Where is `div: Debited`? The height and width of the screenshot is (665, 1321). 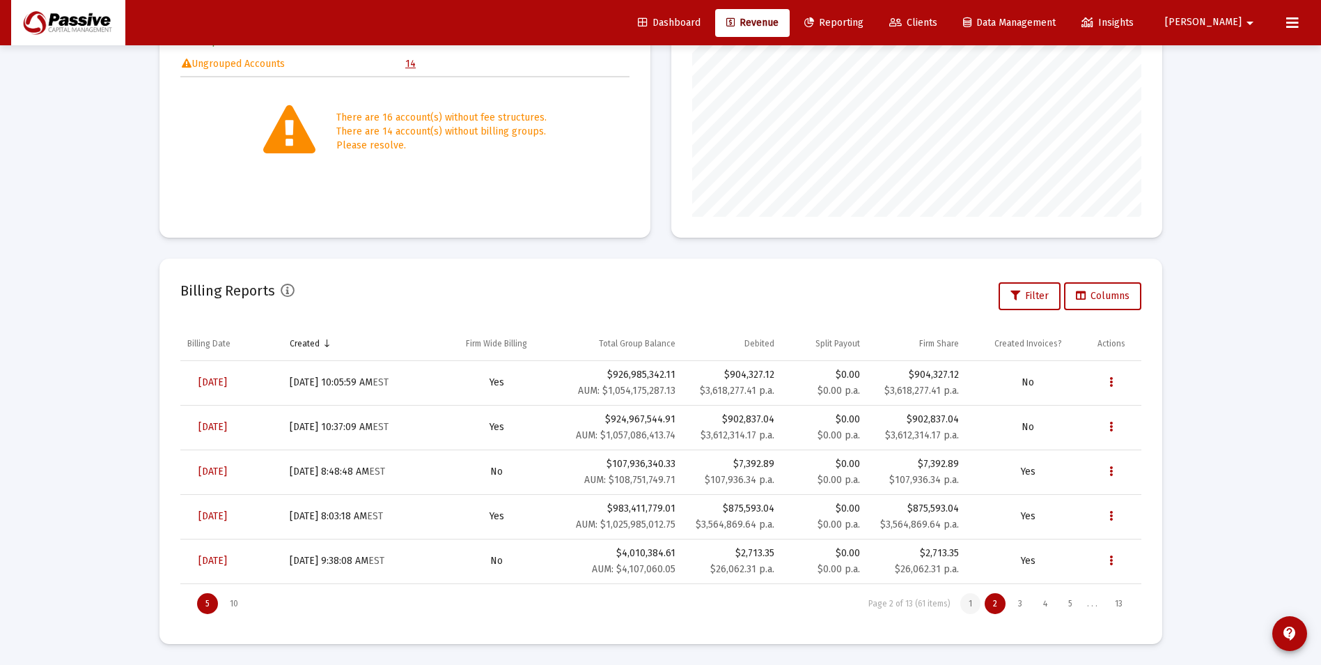
div: Debited is located at coordinates (759, 343).